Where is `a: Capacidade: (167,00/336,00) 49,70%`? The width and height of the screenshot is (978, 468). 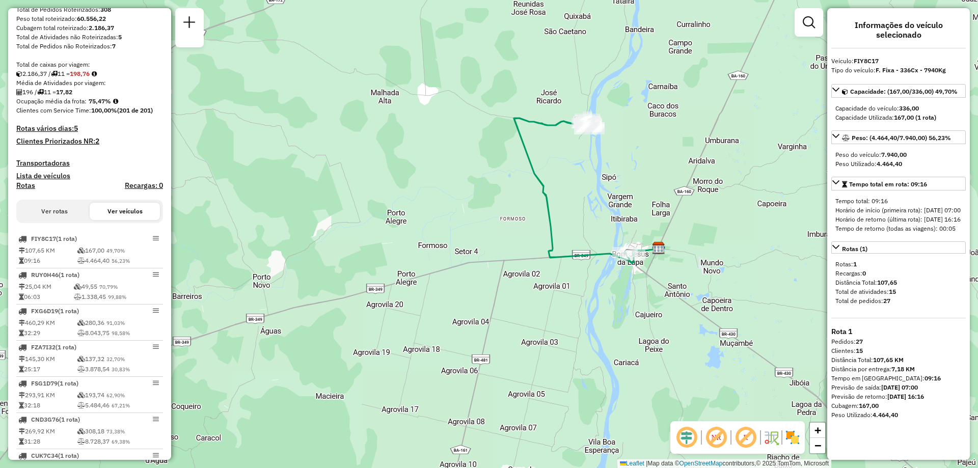
a: Capacidade: (167,00/336,00) 49,70% is located at coordinates (899, 91).